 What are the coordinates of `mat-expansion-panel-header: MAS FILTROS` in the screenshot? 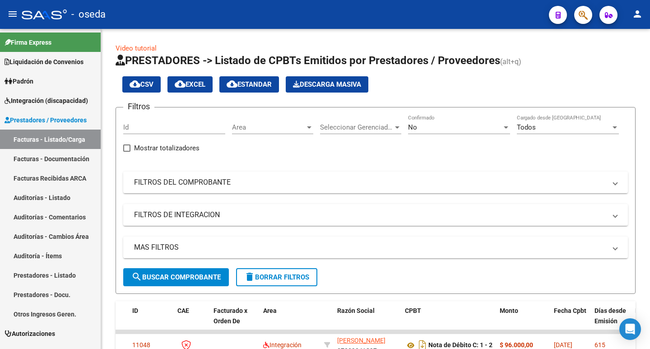 It's located at (375, 247).